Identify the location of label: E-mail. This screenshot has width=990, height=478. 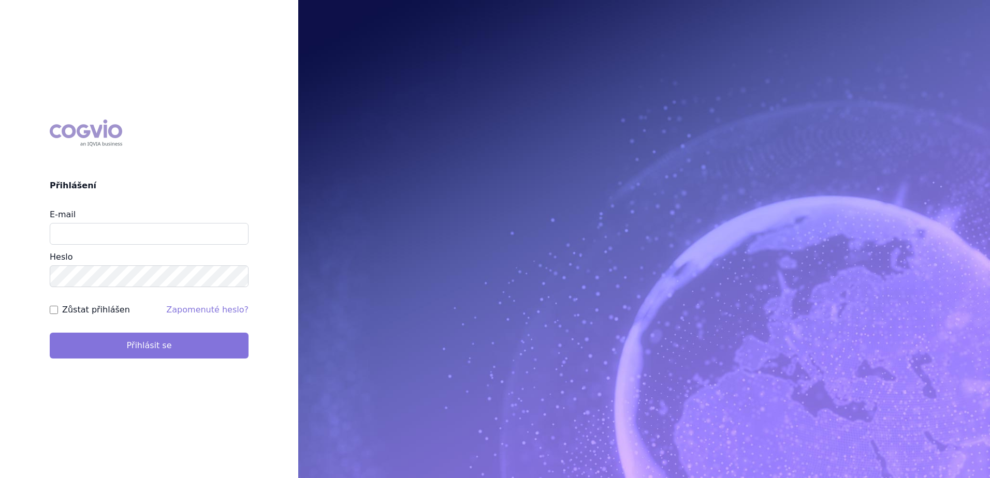
(63, 214).